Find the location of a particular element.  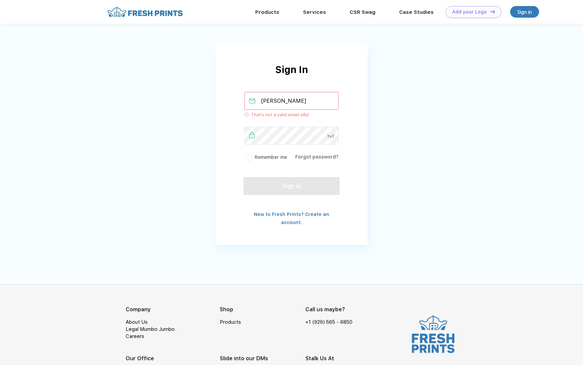

a: Sign in is located at coordinates (524, 12).